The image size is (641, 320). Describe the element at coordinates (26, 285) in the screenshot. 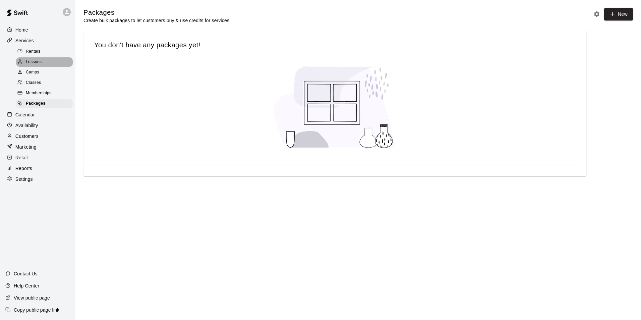

I see `p: Help Center` at that location.